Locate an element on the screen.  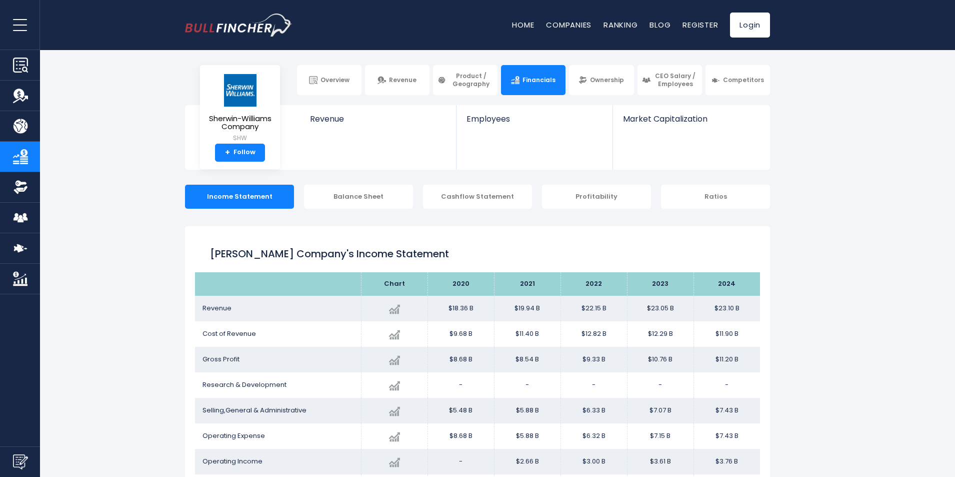
th: 2022 is located at coordinates (594, 284).